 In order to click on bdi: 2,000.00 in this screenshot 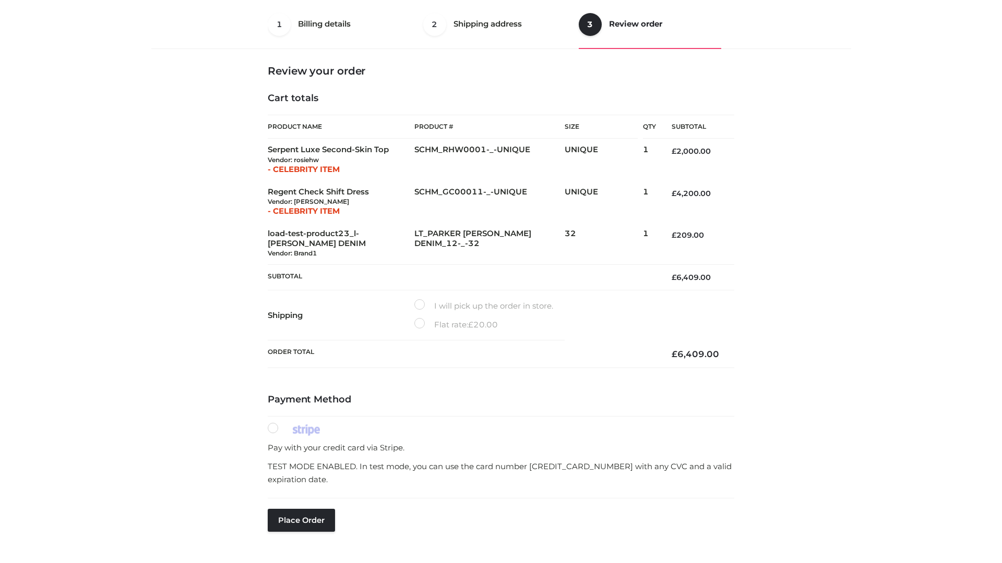, I will do `click(691, 151)`.